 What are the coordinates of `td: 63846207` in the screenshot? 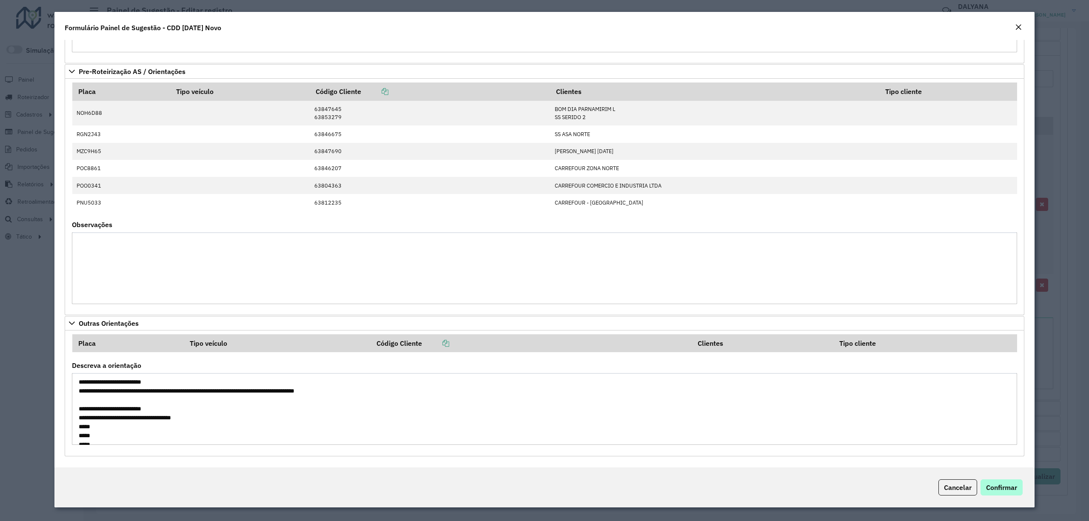 It's located at (430, 168).